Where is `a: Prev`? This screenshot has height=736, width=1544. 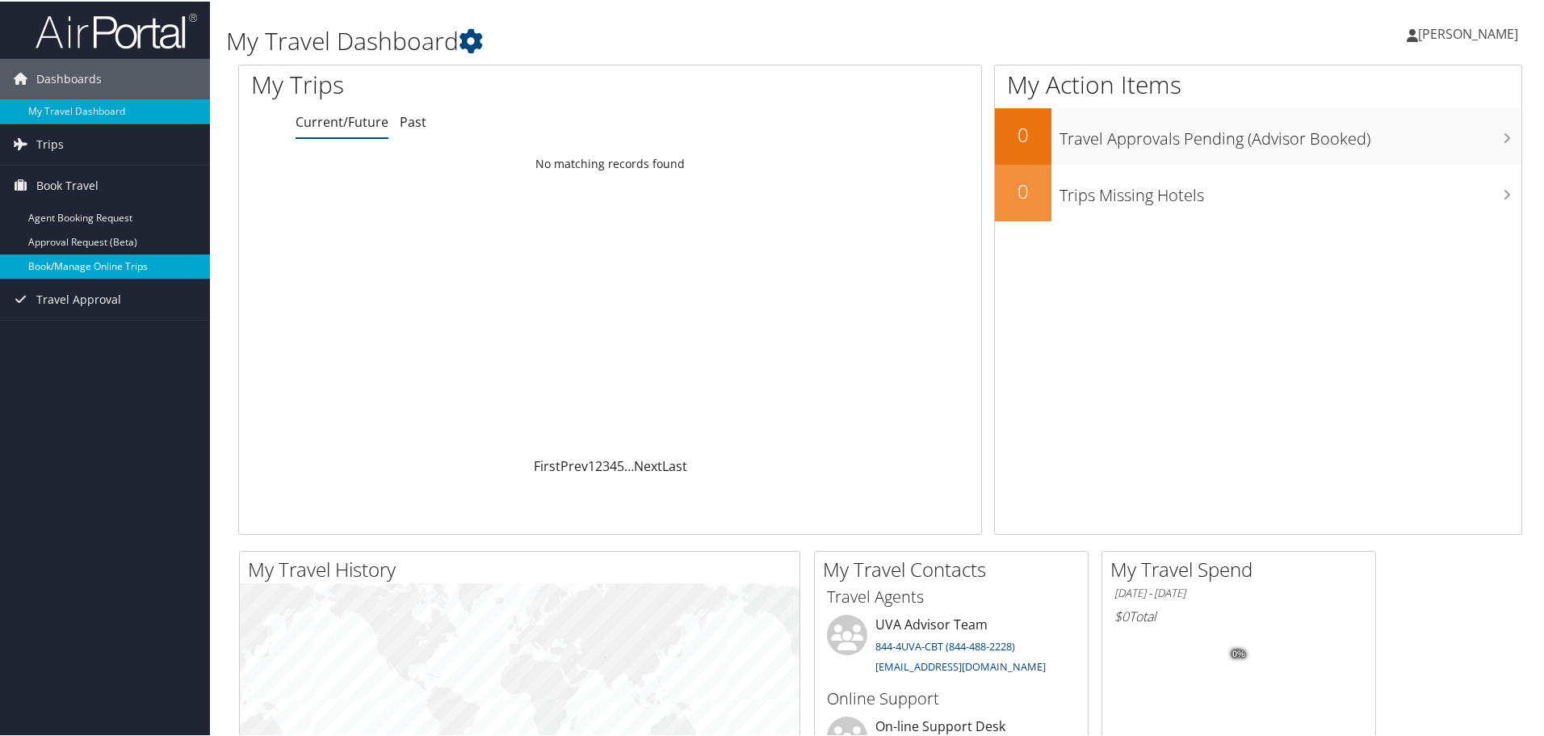
a: Prev is located at coordinates (574, 464).